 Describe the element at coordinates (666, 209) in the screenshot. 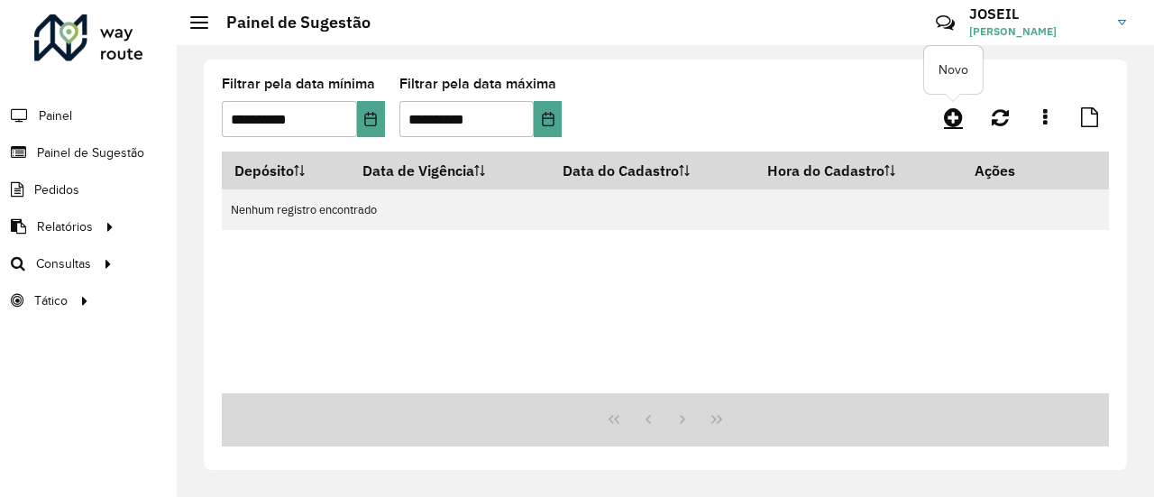

I see `td: Nenhum registro encontrado` at that location.